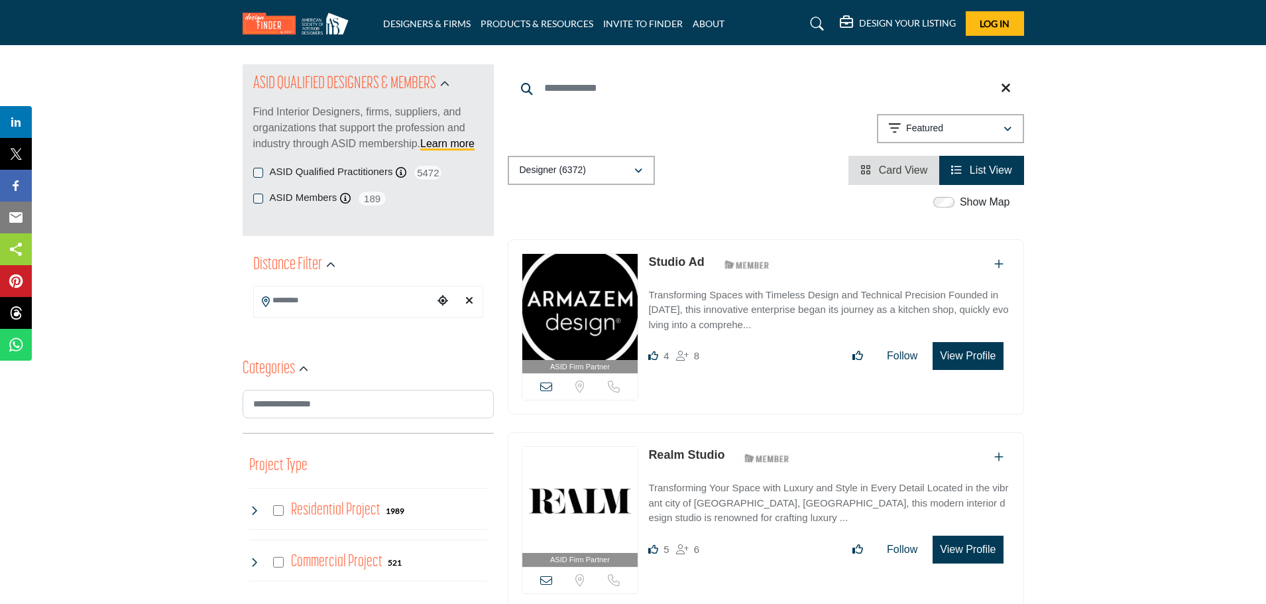 This screenshot has width=1266, height=604. What do you see at coordinates (981, 170) in the screenshot?
I see `li: List View` at bounding box center [981, 170].